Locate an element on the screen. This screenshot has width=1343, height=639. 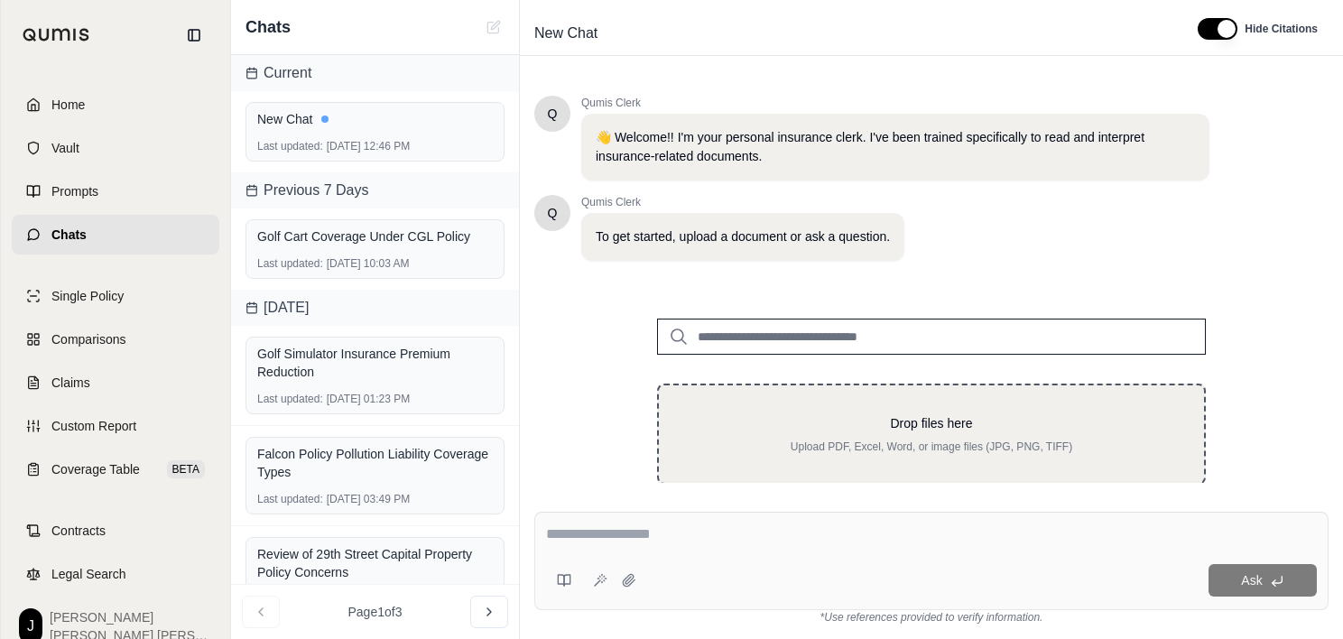
span: Legal Search is located at coordinates (88, 574).